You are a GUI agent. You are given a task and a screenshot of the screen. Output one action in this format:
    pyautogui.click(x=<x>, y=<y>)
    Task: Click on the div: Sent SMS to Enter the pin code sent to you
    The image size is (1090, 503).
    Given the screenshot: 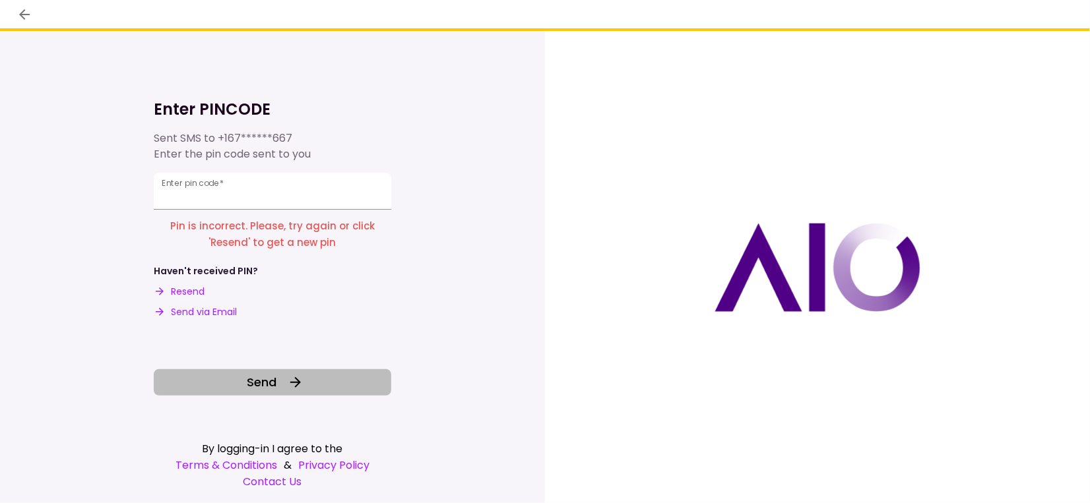 What is the action you would take?
    pyautogui.click(x=272, y=146)
    